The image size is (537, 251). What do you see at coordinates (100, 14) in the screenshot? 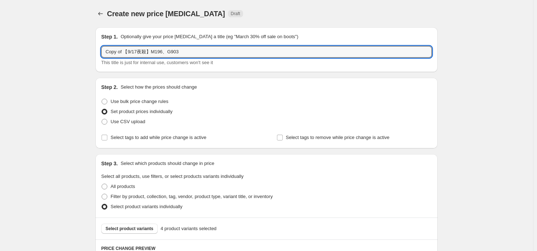
I see `button: Price change jobs` at bounding box center [100, 14].